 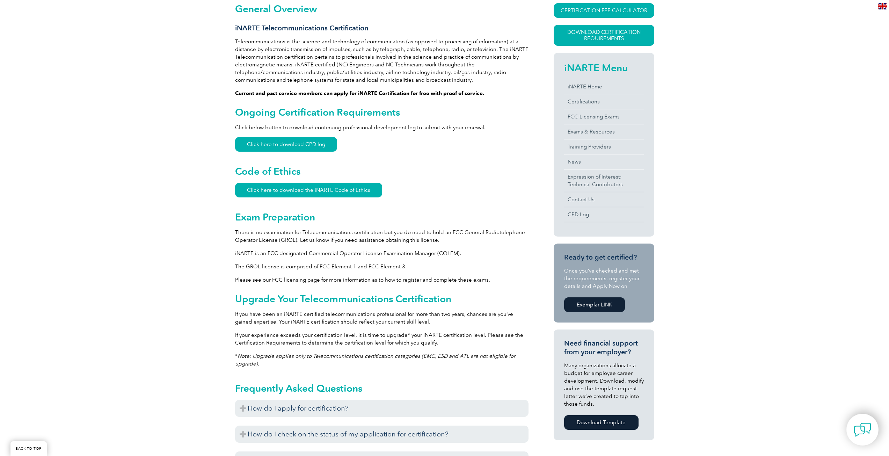 I want to click on a: FCC Licensing Exams, so click(x=604, y=117).